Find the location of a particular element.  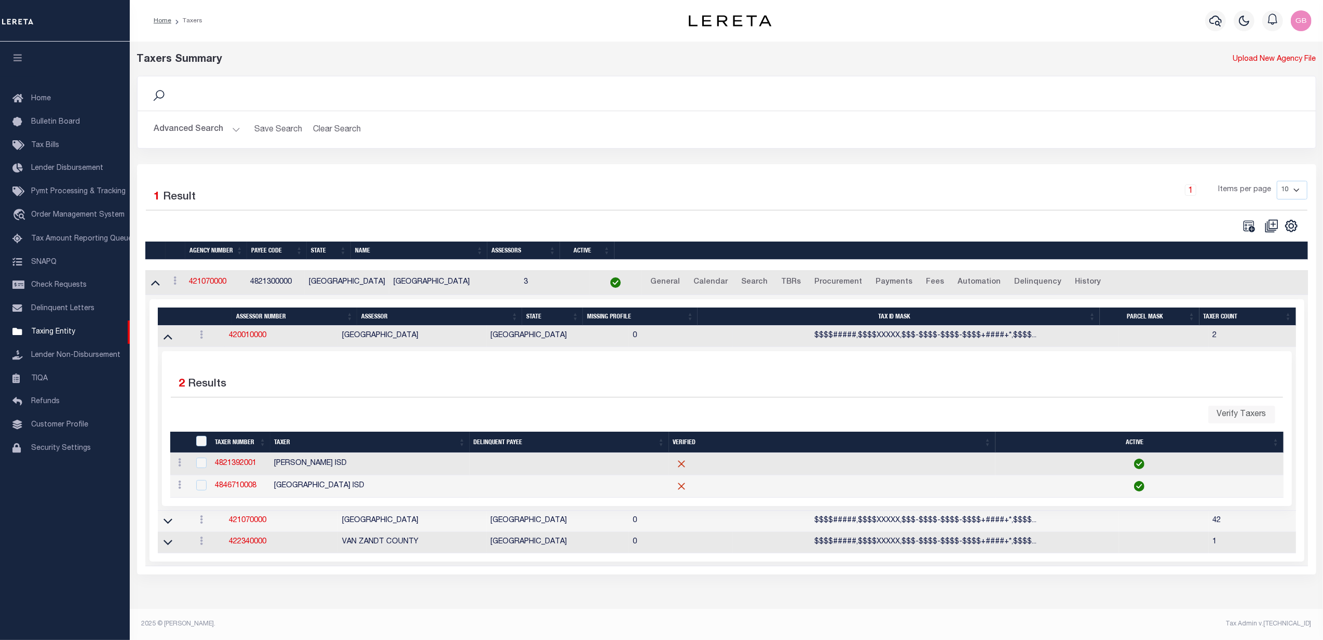

span: 2 is located at coordinates (182, 384).